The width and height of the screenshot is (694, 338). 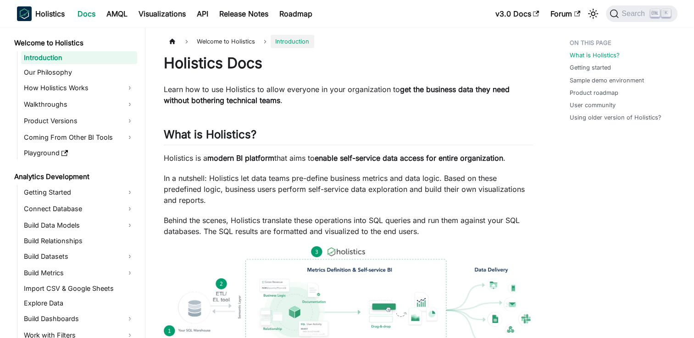 What do you see at coordinates (641, 14) in the screenshot?
I see `button: Search (Ctrl+K)` at bounding box center [641, 14].